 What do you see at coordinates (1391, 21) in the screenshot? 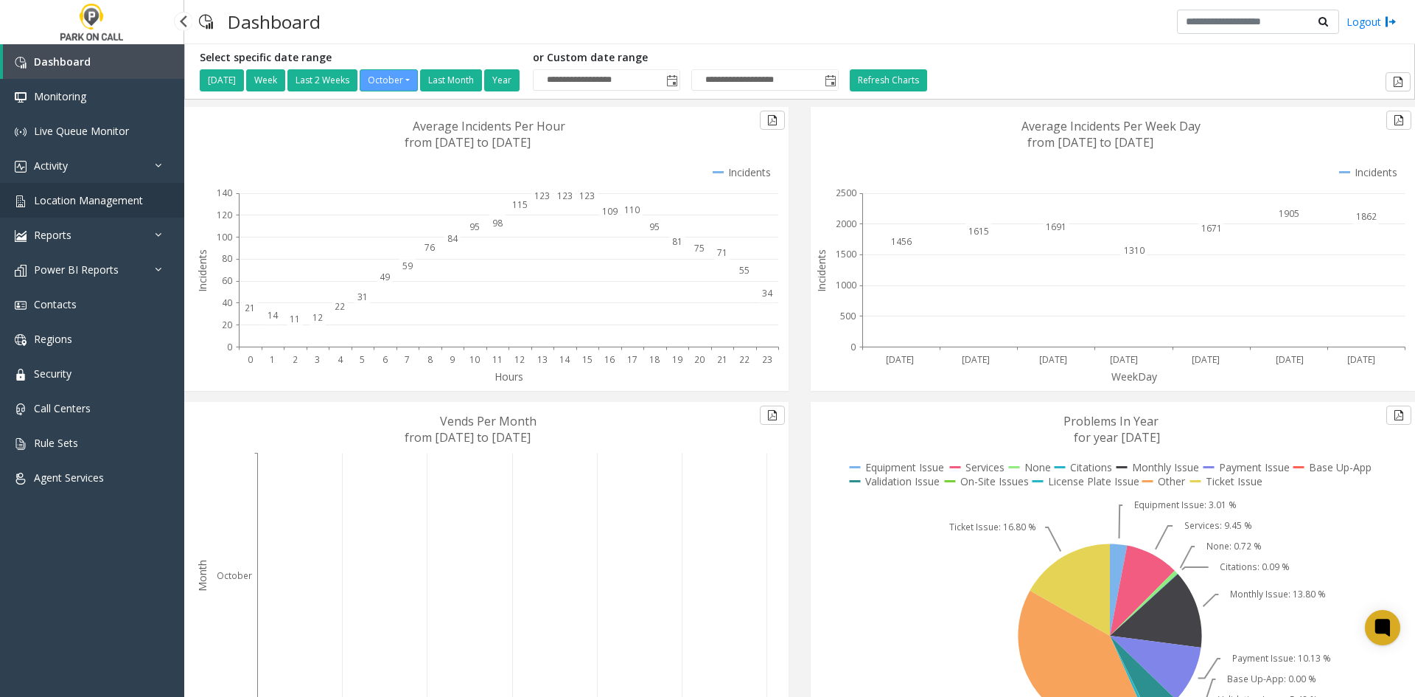
I see `img: logout` at bounding box center [1391, 21].